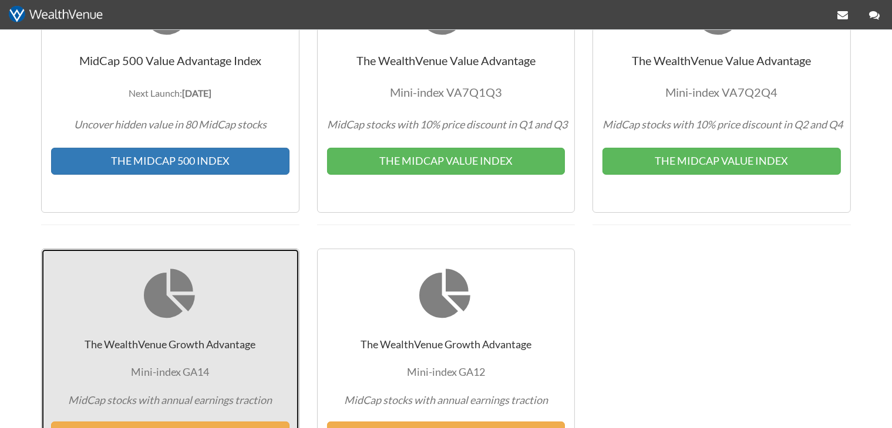  What do you see at coordinates (170, 114) in the screenshot?
I see `span: MidCap 500 Value Advantage Index` at bounding box center [170, 114].